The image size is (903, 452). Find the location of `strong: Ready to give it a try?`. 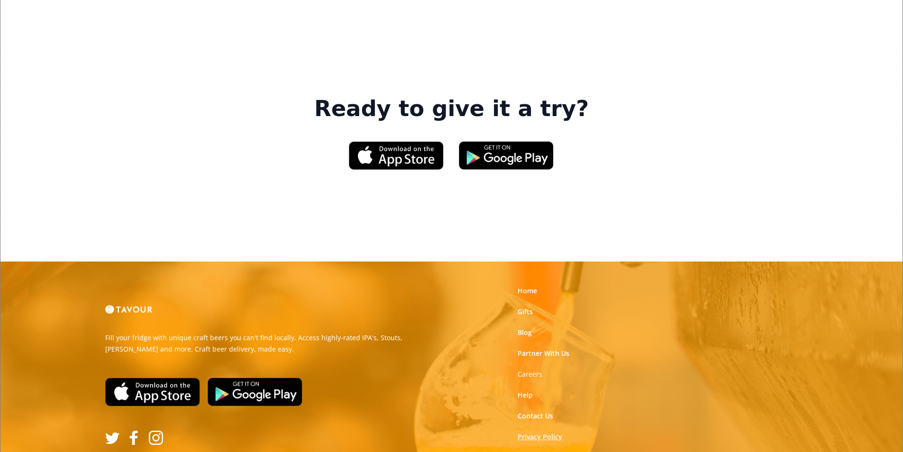

strong: Ready to give it a try? is located at coordinates (451, 109).